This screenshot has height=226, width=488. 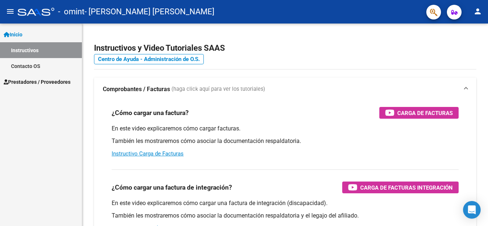 What do you see at coordinates (419, 113) in the screenshot?
I see `button: Carga de Facturas` at bounding box center [419, 113].